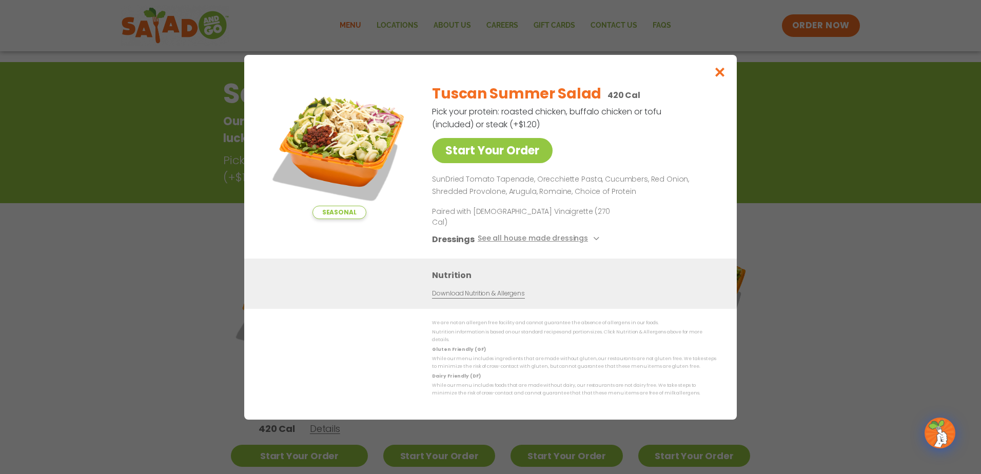  What do you see at coordinates (339, 147) in the screenshot?
I see `img: Featured product photo for Tuscan Summer Salad` at bounding box center [339, 147].